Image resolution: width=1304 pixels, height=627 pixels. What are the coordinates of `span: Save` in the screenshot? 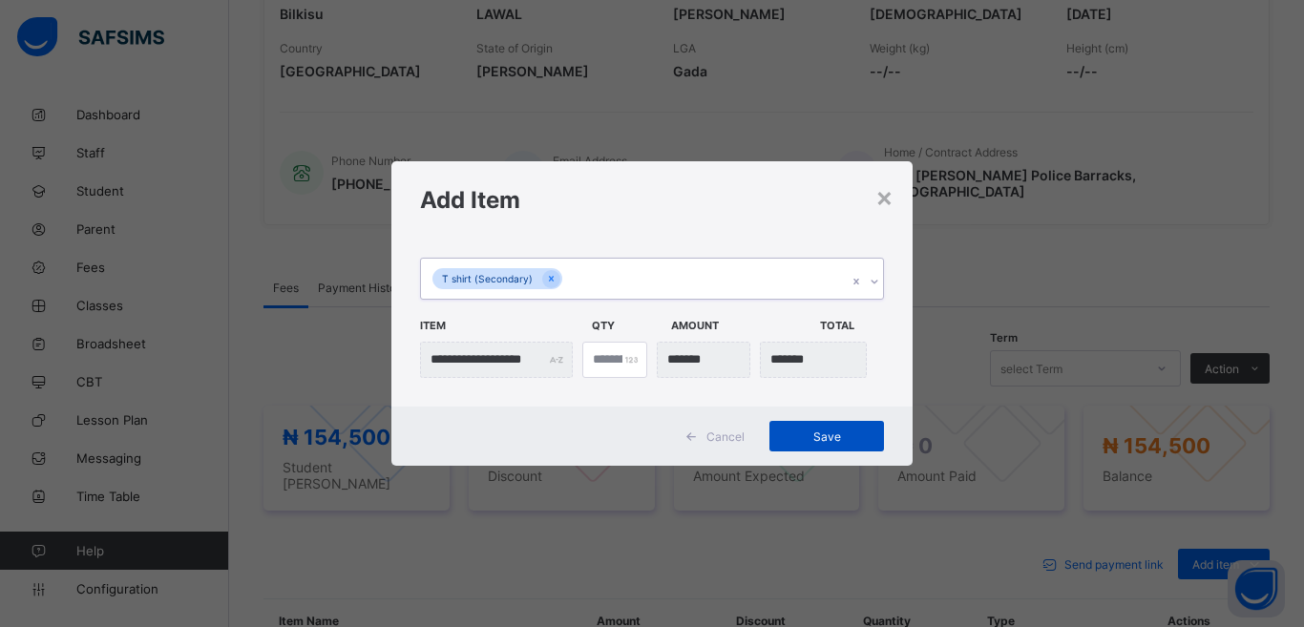 It's located at (827, 436).